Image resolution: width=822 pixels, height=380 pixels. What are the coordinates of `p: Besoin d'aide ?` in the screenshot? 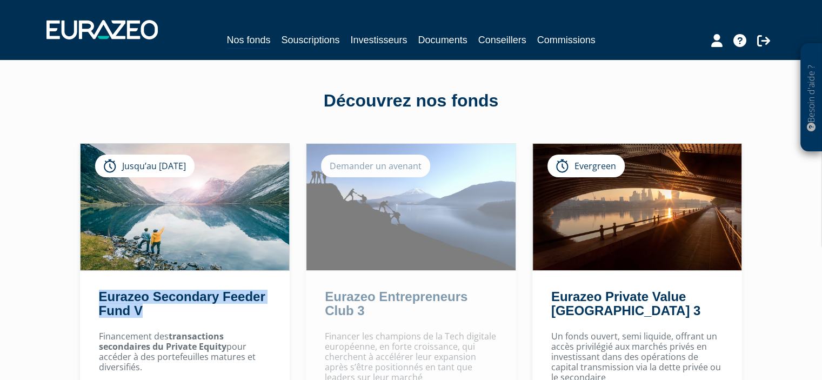 It's located at (811, 98).